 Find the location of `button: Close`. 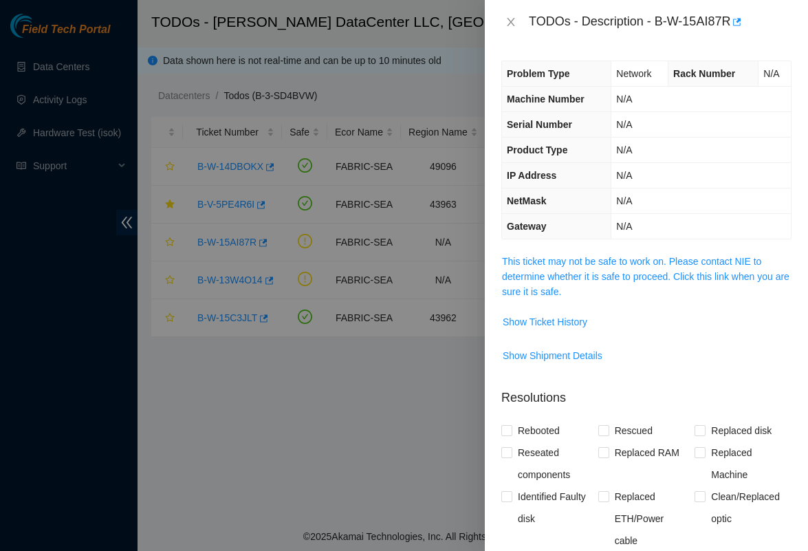

button: Close is located at coordinates (511, 22).